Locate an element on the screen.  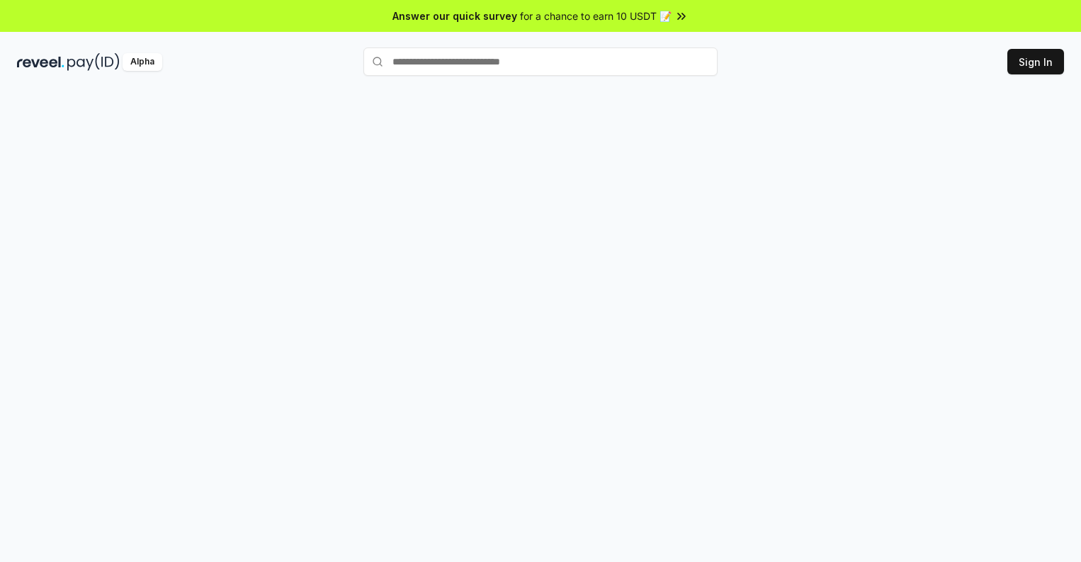
button: Sign In is located at coordinates (1036, 62).